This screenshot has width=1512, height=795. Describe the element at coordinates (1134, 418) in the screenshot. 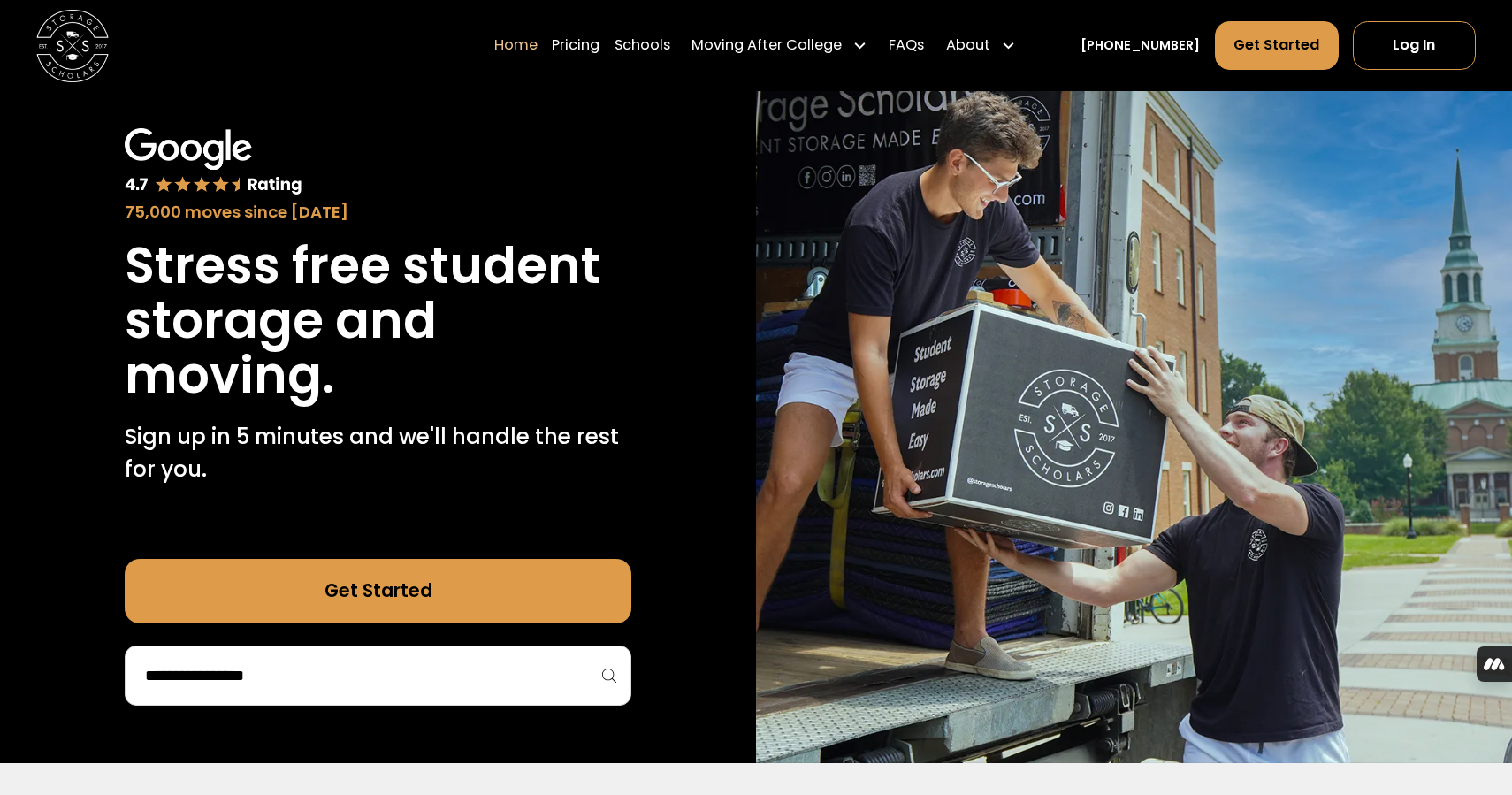

I see `img: Storage Scholars makes moving and storage easy.` at that location.